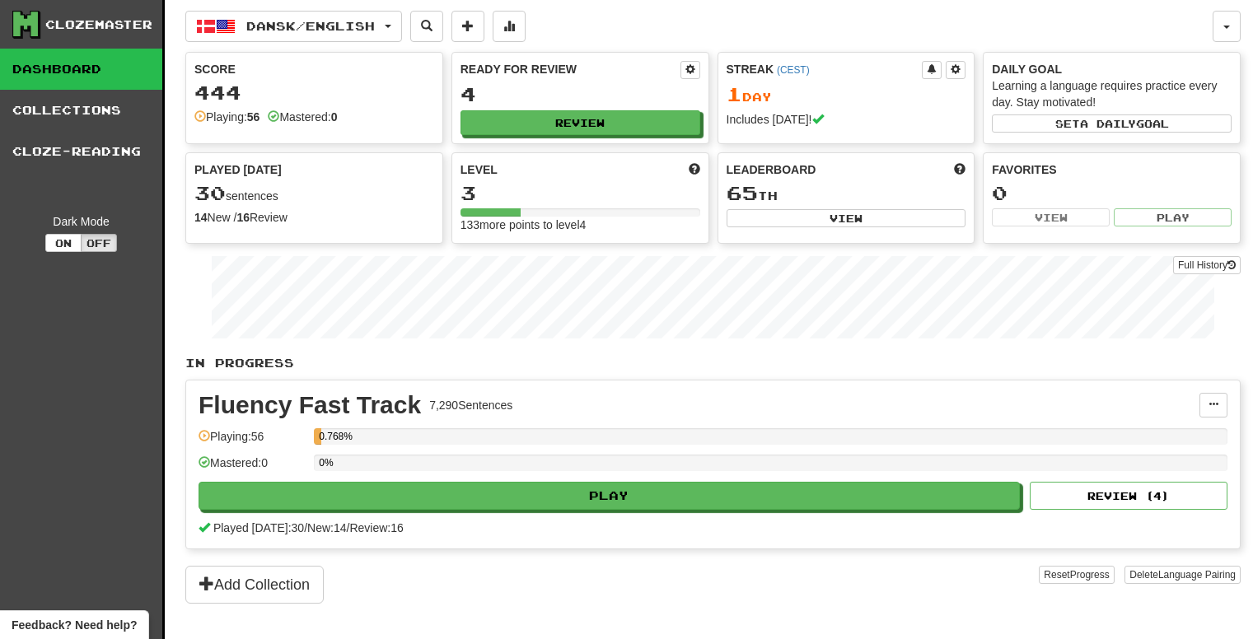 The image size is (1253, 639). Describe the element at coordinates (960, 170) in the screenshot. I see `span: This week in points, UTC` at that location.